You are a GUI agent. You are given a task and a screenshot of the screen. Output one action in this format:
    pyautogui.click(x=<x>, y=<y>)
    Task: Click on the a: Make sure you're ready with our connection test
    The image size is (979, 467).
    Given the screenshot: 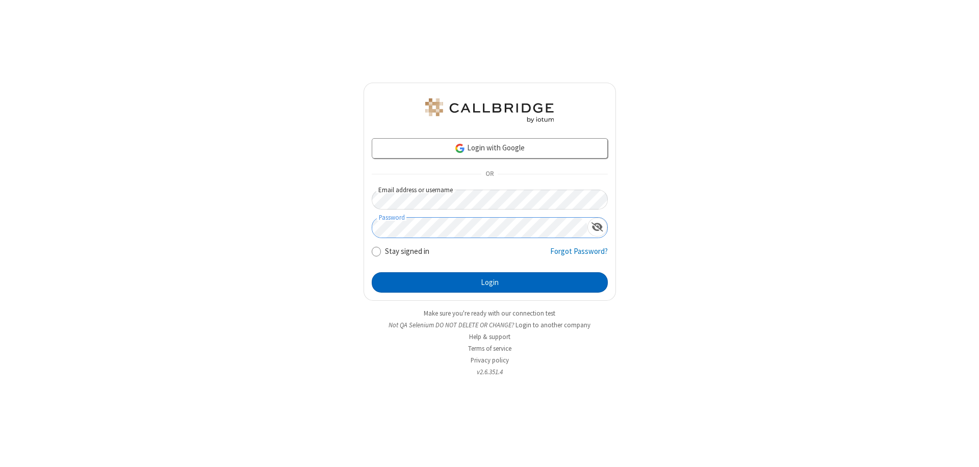 What is the action you would take?
    pyautogui.click(x=489, y=313)
    